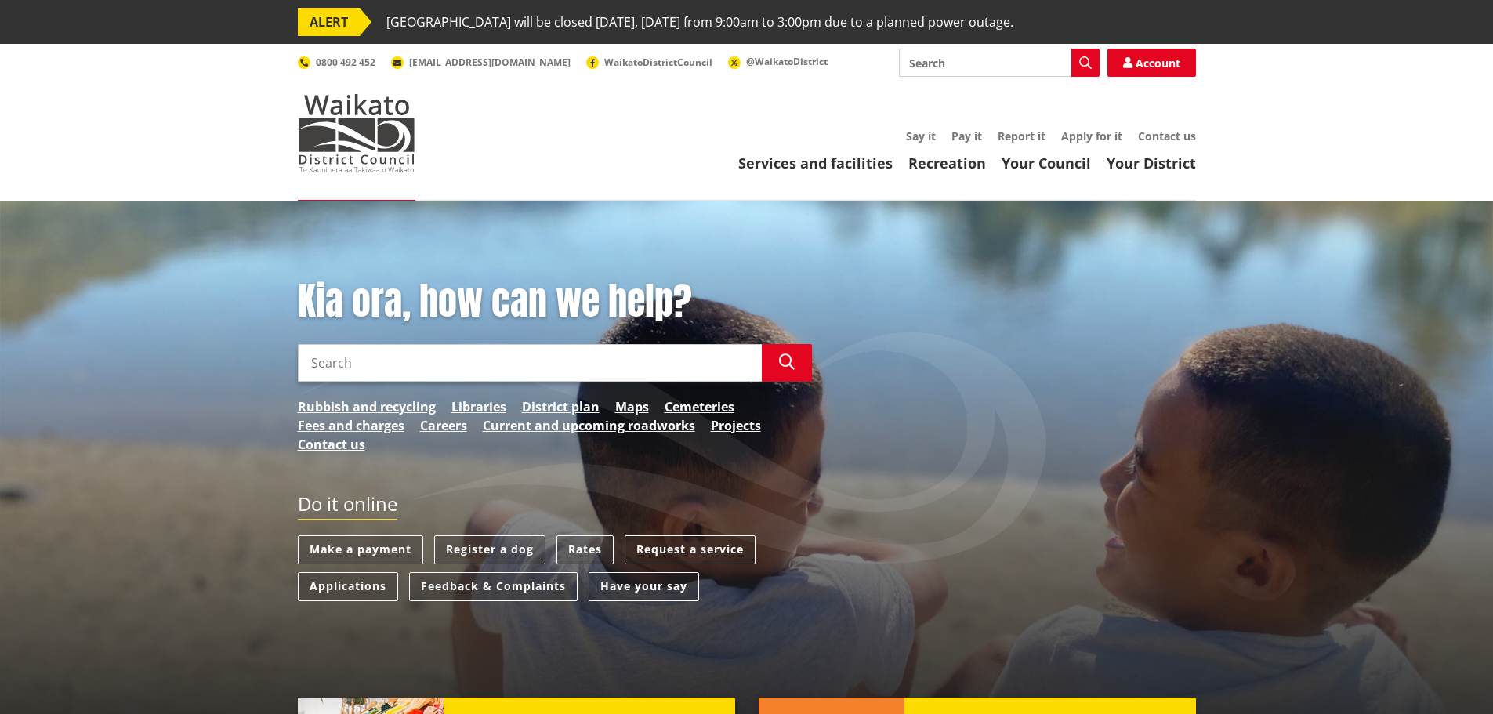 The width and height of the screenshot is (1493, 714). What do you see at coordinates (1151, 63) in the screenshot?
I see `a: Account` at bounding box center [1151, 63].